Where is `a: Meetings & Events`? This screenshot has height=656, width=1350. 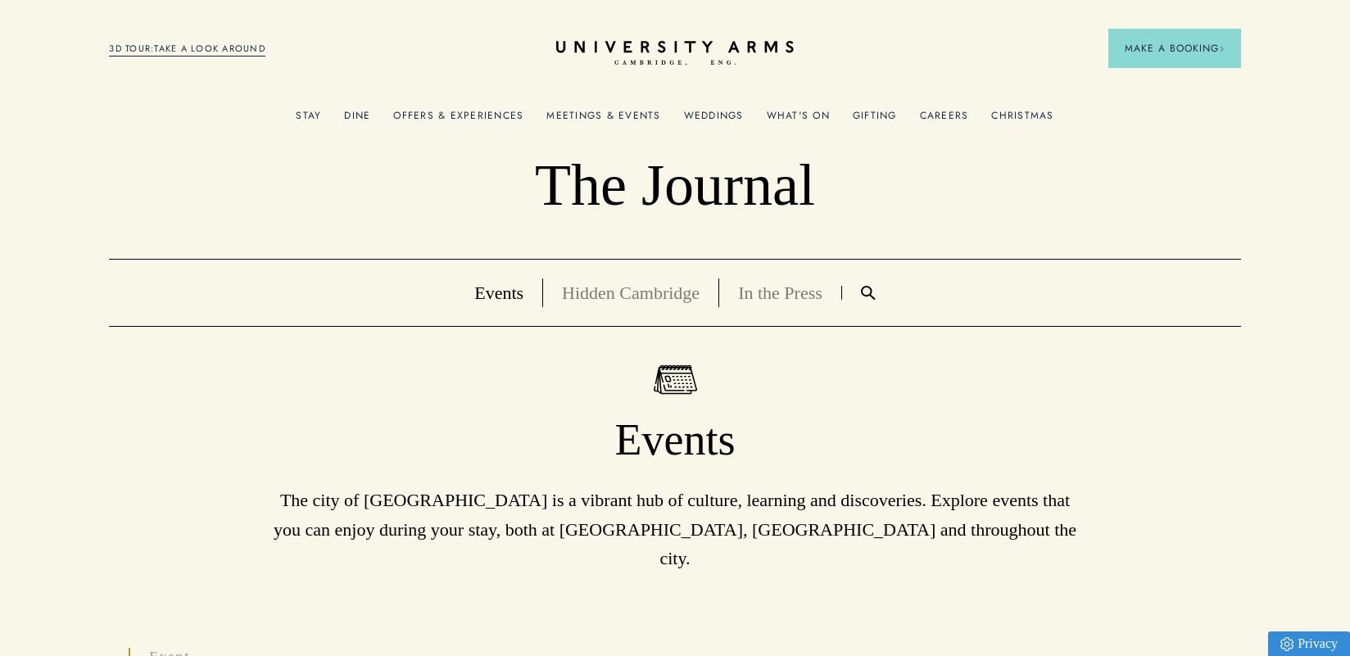 a: Meetings & Events is located at coordinates (603, 120).